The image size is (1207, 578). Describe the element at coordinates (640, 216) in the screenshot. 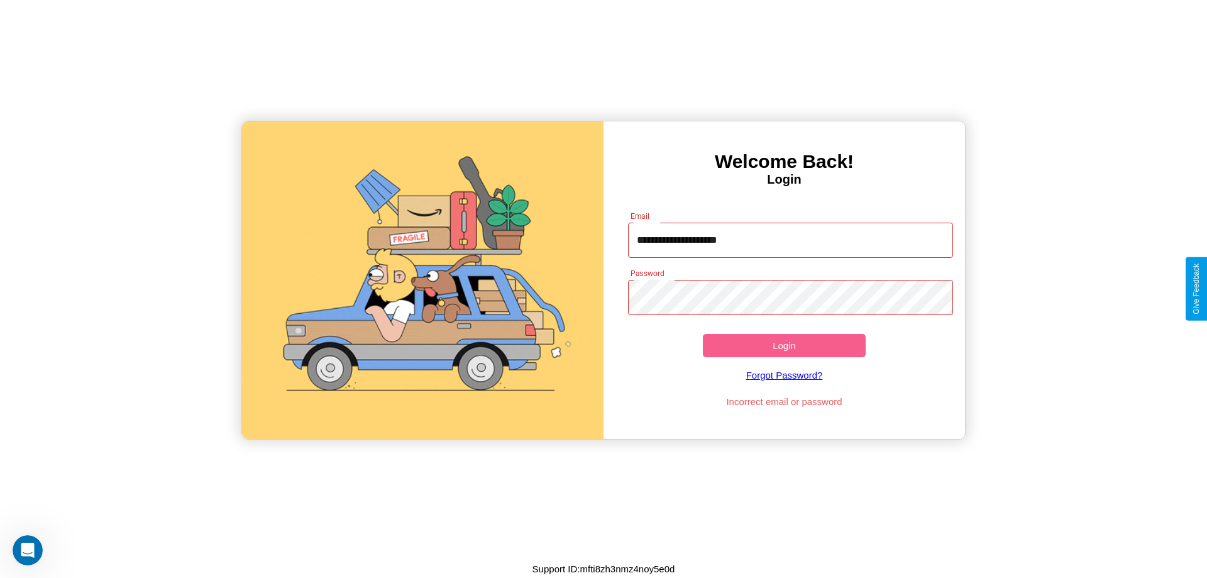

I see `label: Email` at that location.